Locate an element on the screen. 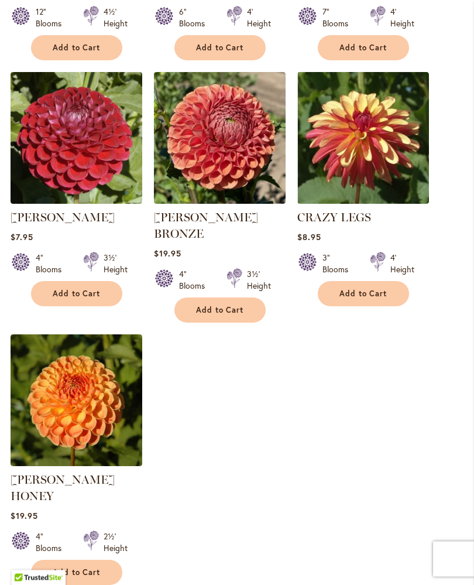  img: CORNEL is located at coordinates (76, 138).